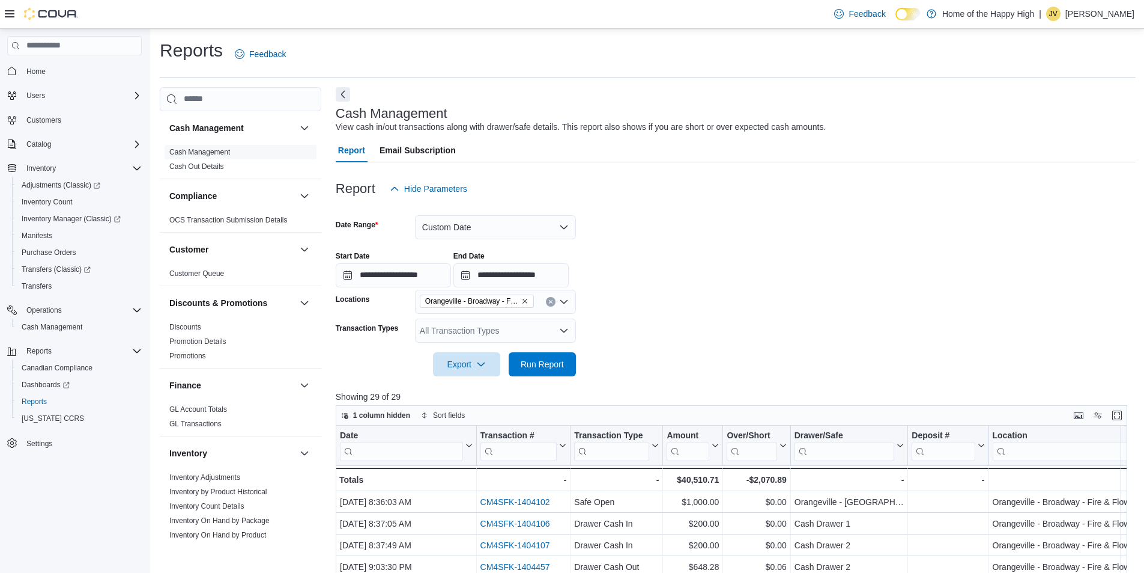  I want to click on span: Inventory, so click(41, 168).